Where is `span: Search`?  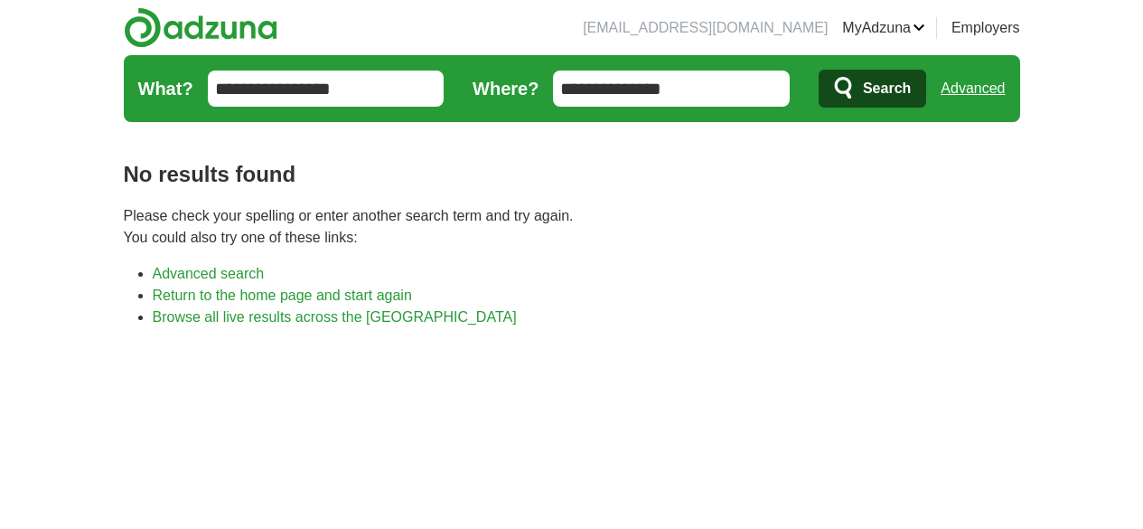
span: Search is located at coordinates (886, 89).